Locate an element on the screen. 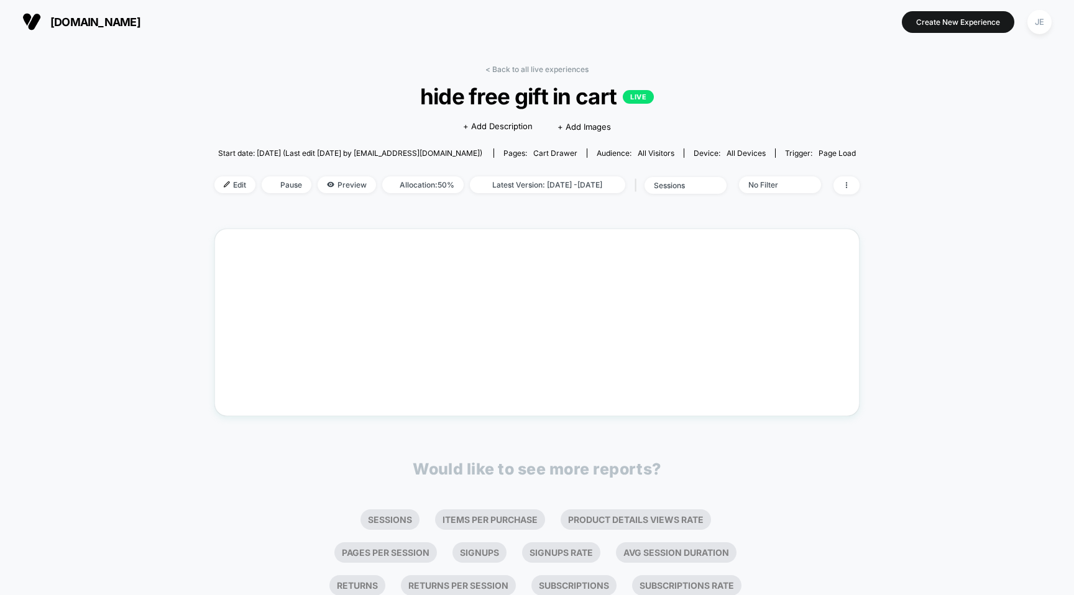  p: Would like to see more reports? is located at coordinates (537, 469).